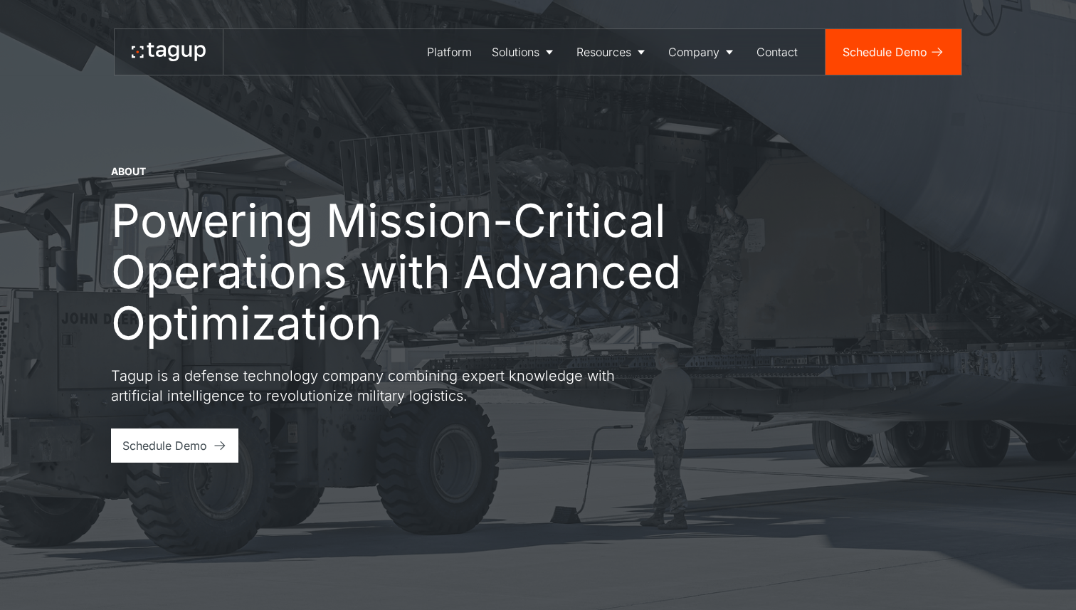  Describe the element at coordinates (449, 52) in the screenshot. I see `div: Platform` at that location.